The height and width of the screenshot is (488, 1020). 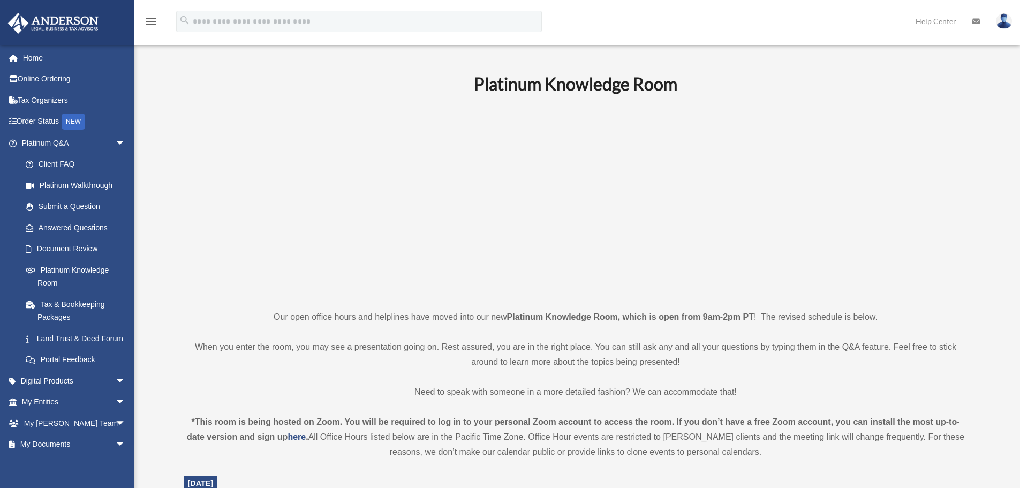 What do you see at coordinates (151, 23) in the screenshot?
I see `a: menu` at bounding box center [151, 23].